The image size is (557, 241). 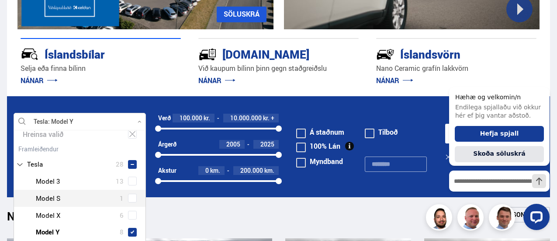 What do you see at coordinates (94, 146) in the screenshot?
I see `button: Opna LiveChat spjallviðmót` at bounding box center [94, 146].